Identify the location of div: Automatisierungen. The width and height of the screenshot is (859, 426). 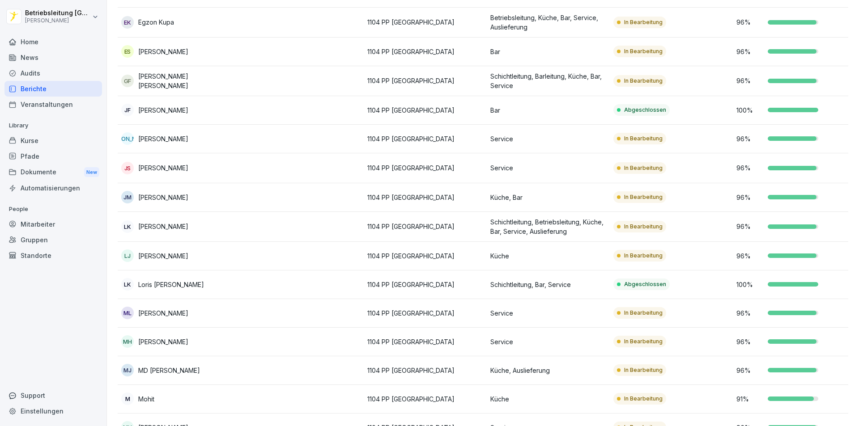
(53, 188).